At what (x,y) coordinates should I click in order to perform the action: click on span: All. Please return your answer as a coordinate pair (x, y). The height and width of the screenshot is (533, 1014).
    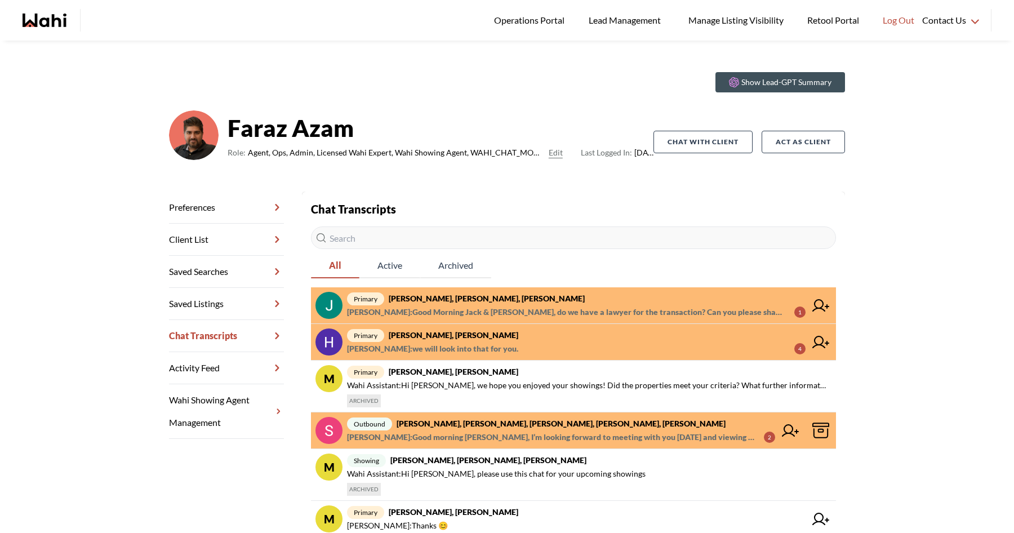
    Looking at the image, I should click on (335, 265).